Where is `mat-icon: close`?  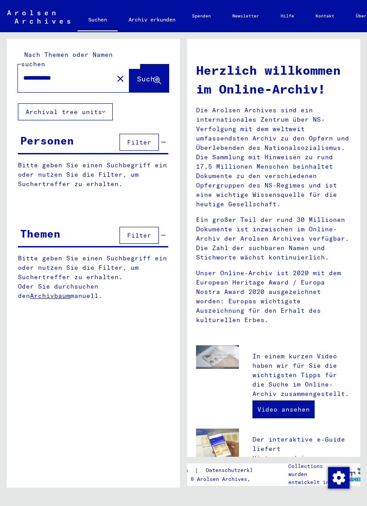
mat-icon: close is located at coordinates (120, 79).